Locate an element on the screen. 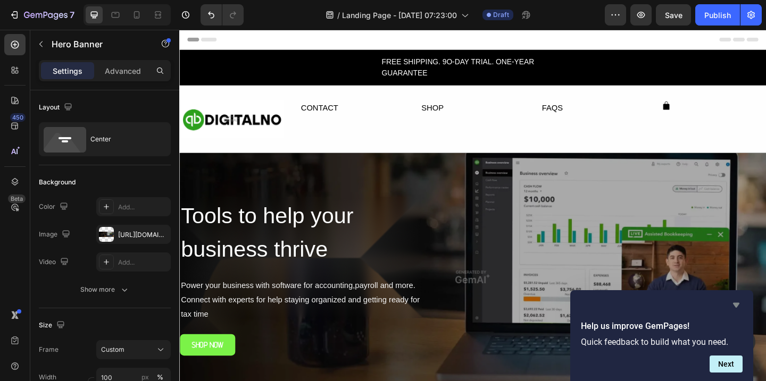 This screenshot has height=381, width=766. div: FAQS is located at coordinates (450, 85).